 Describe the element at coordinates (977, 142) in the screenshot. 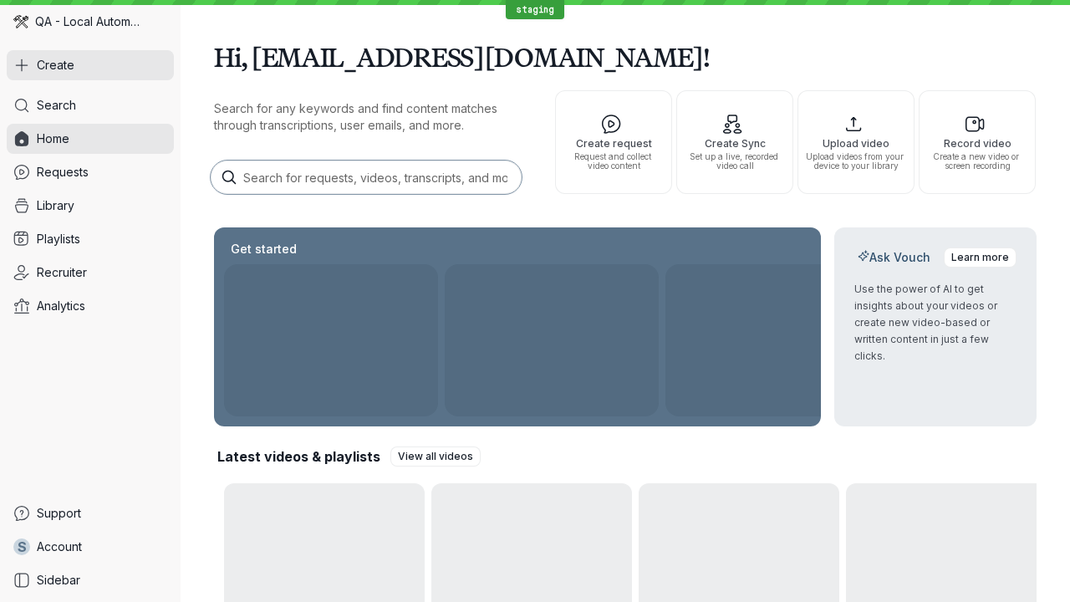

I see `button: Record videoCreate a new video or screen recording` at that location.